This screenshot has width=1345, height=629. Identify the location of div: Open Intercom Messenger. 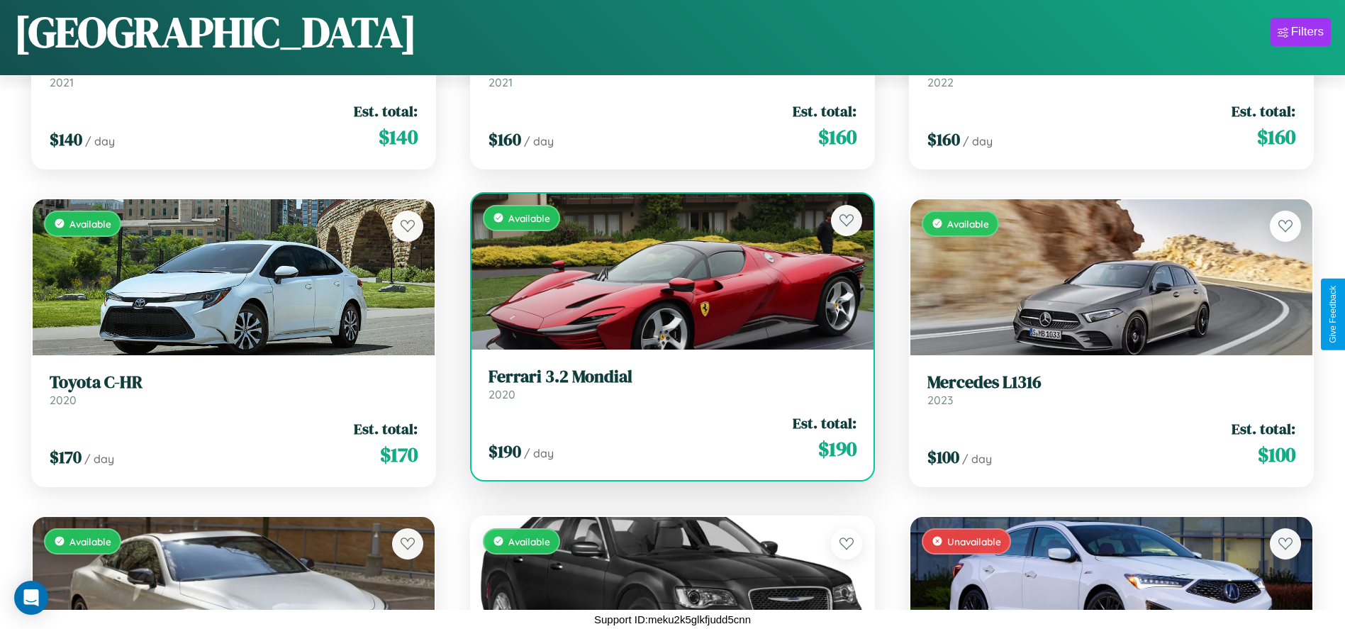
(31, 598).